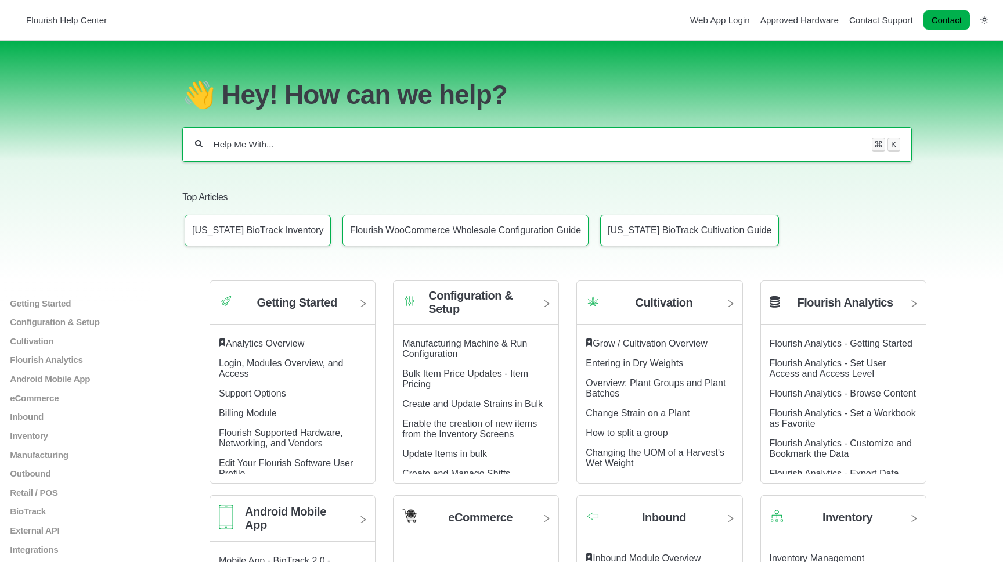  What do you see at coordinates (90, 436) in the screenshot?
I see `a: Inventory` at bounding box center [90, 436].